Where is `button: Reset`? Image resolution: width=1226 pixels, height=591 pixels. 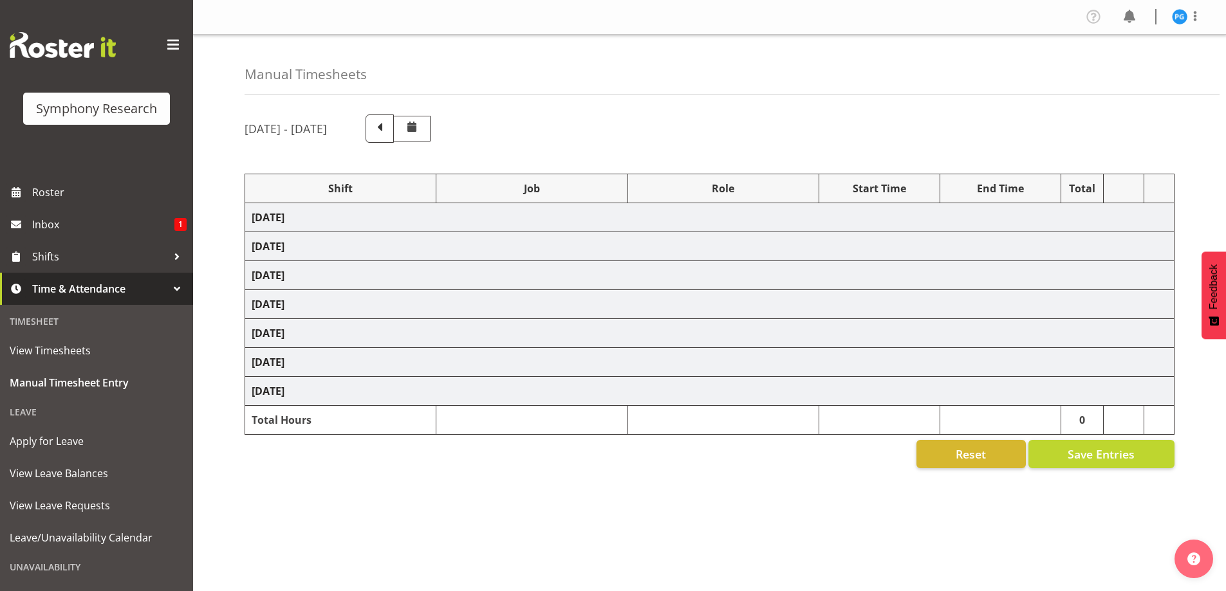
button: Reset is located at coordinates (971, 454).